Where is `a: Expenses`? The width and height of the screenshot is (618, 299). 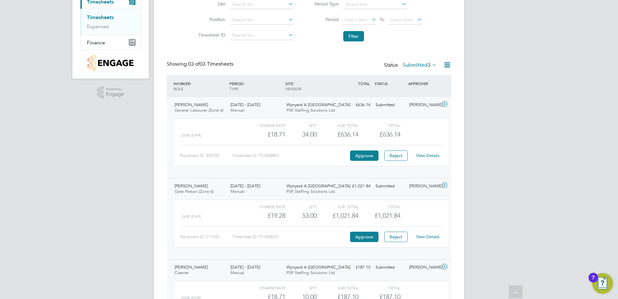
a: Expenses is located at coordinates (98, 26).